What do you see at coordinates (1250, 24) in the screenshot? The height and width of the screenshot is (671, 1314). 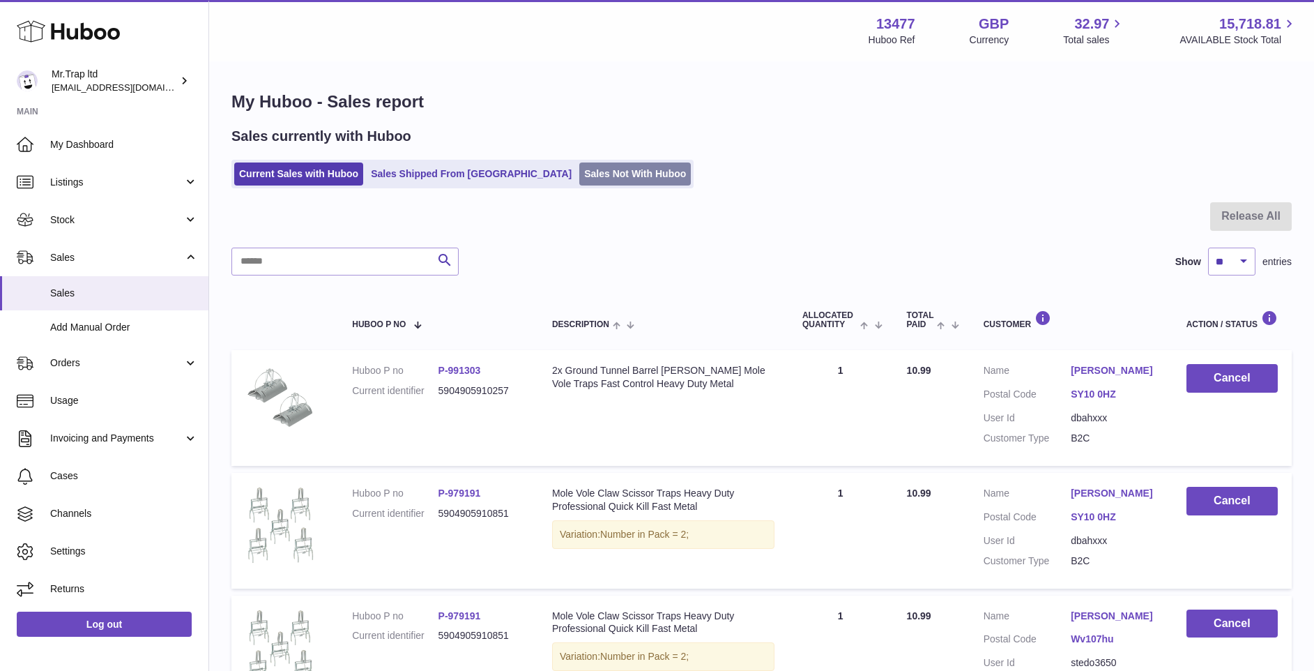 I see `span: 15,718.81` at bounding box center [1250, 24].